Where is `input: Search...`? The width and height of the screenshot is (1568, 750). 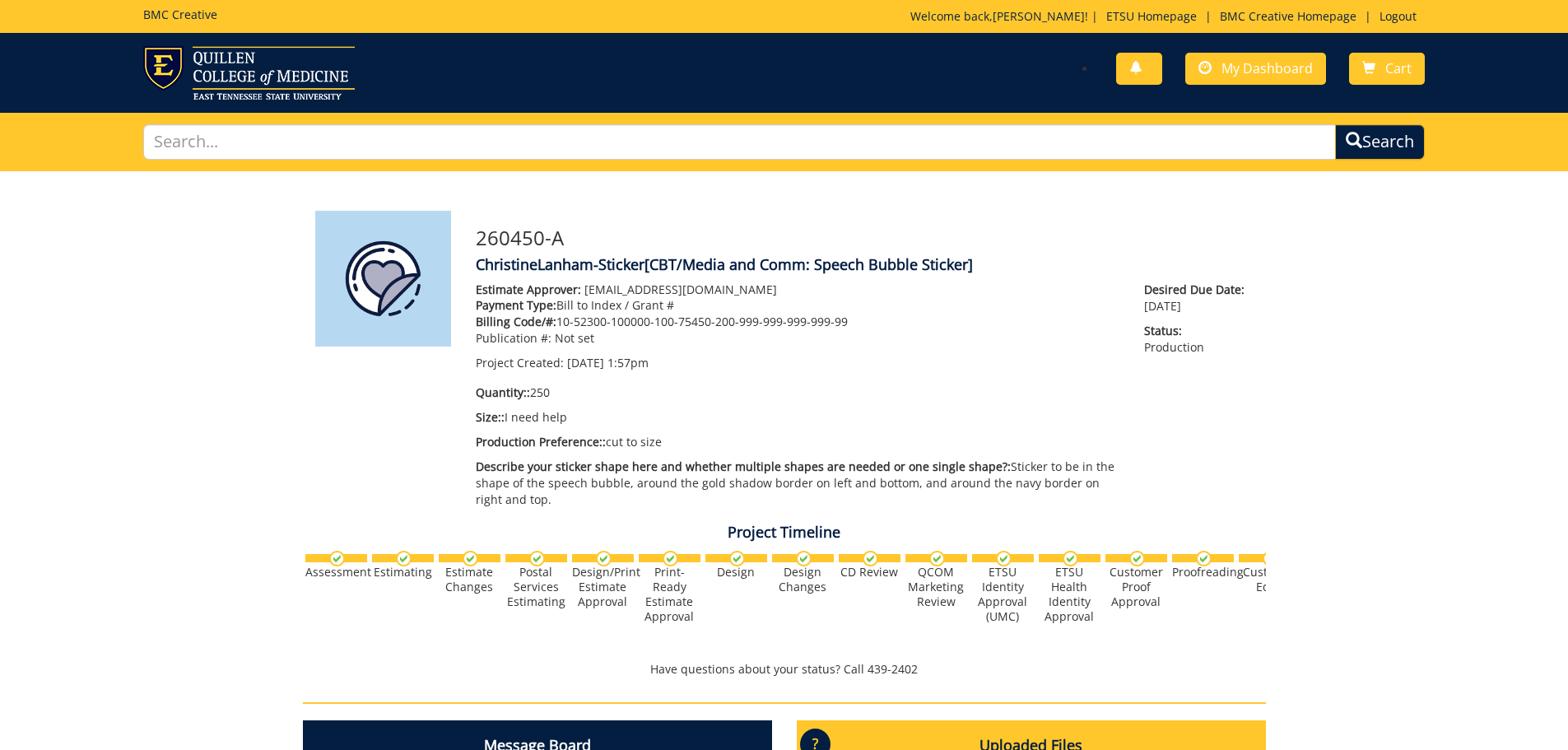
input: Search... is located at coordinates (740, 142).